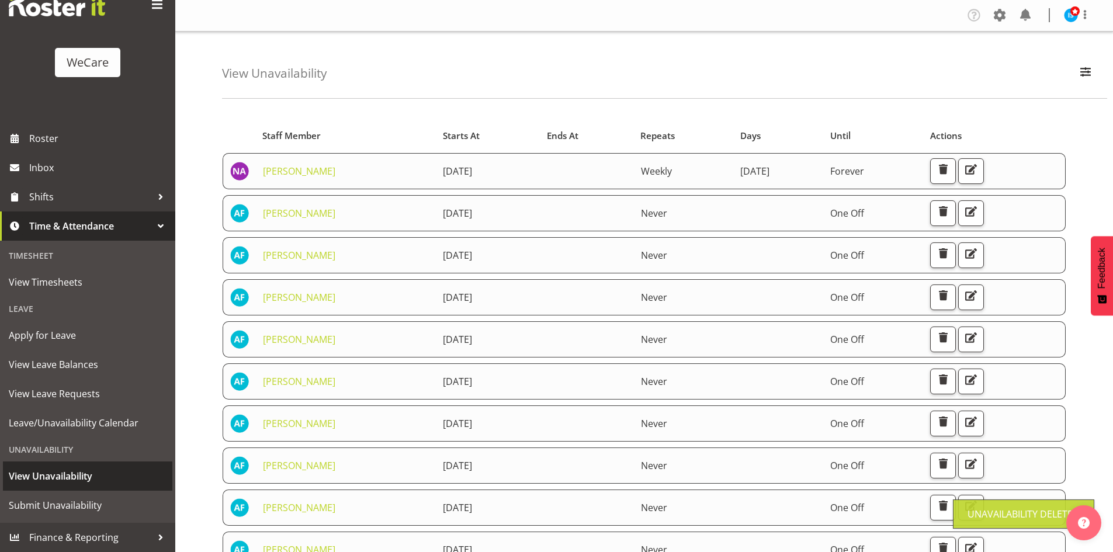  Describe the element at coordinates (88, 255) in the screenshot. I see `div: Timesheet` at that location.